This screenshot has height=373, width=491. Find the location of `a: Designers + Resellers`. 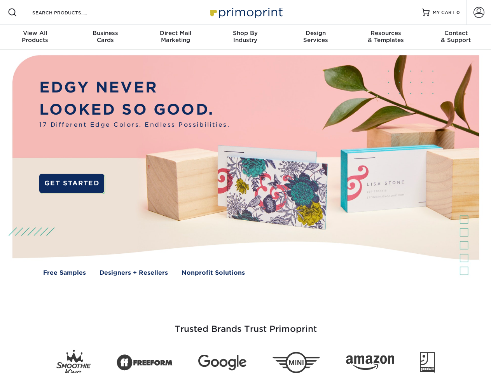

a: Designers + Resellers is located at coordinates (134, 273).